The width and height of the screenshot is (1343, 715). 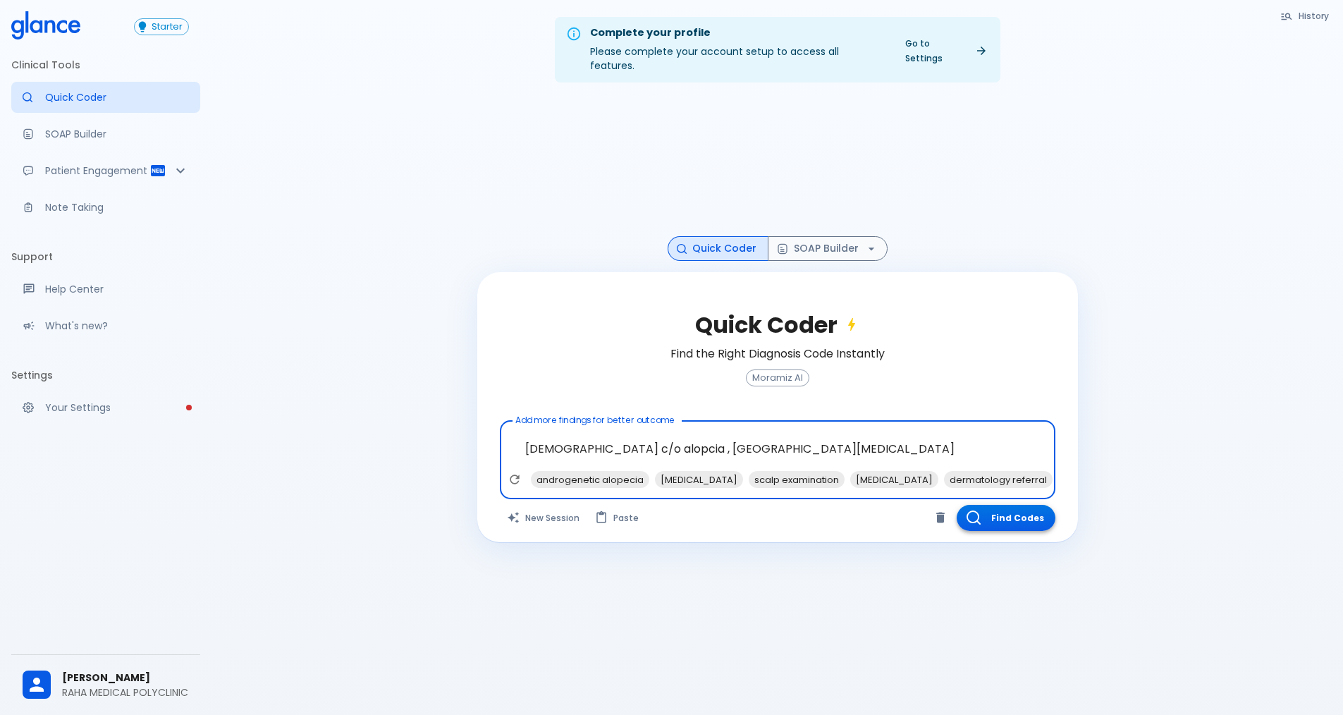 What do you see at coordinates (106, 407) in the screenshot?
I see `a: Please complete account setup` at bounding box center [106, 407].